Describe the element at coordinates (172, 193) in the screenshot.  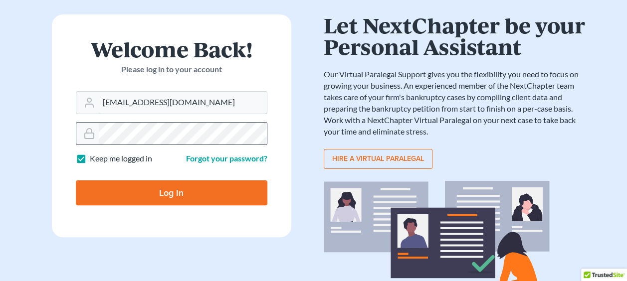
I see `input: Log In` at that location.